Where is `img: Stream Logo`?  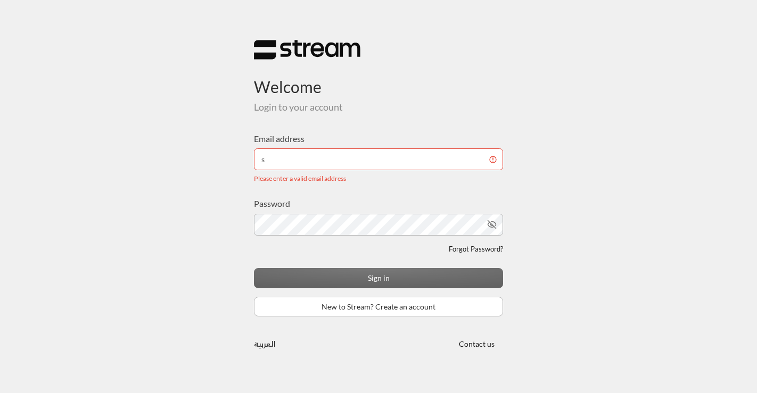 img: Stream Logo is located at coordinates (307, 50).